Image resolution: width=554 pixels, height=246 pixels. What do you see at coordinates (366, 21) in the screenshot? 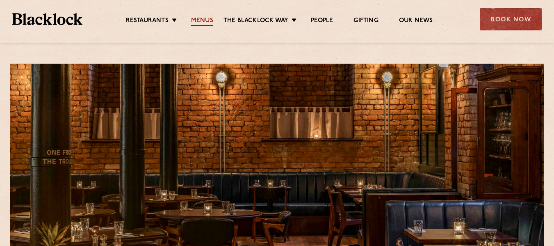
I see `a: Gifting` at bounding box center [366, 21].